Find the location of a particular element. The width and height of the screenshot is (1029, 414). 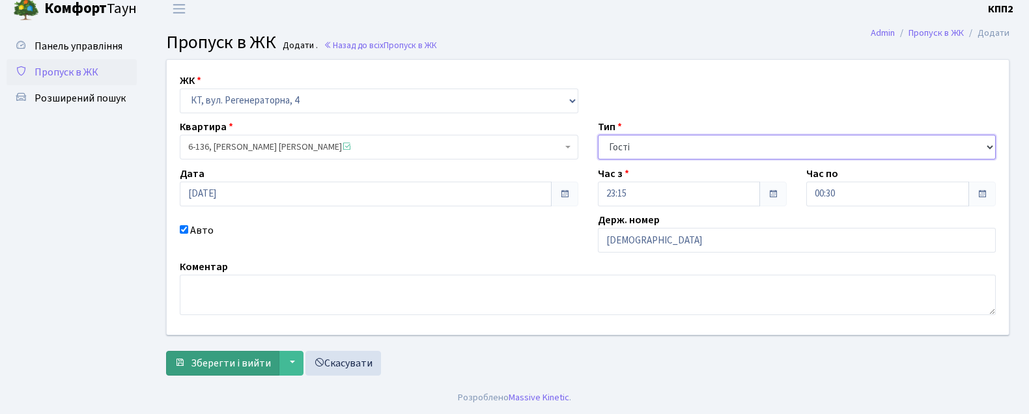

label: Держ. номер is located at coordinates (628, 220).